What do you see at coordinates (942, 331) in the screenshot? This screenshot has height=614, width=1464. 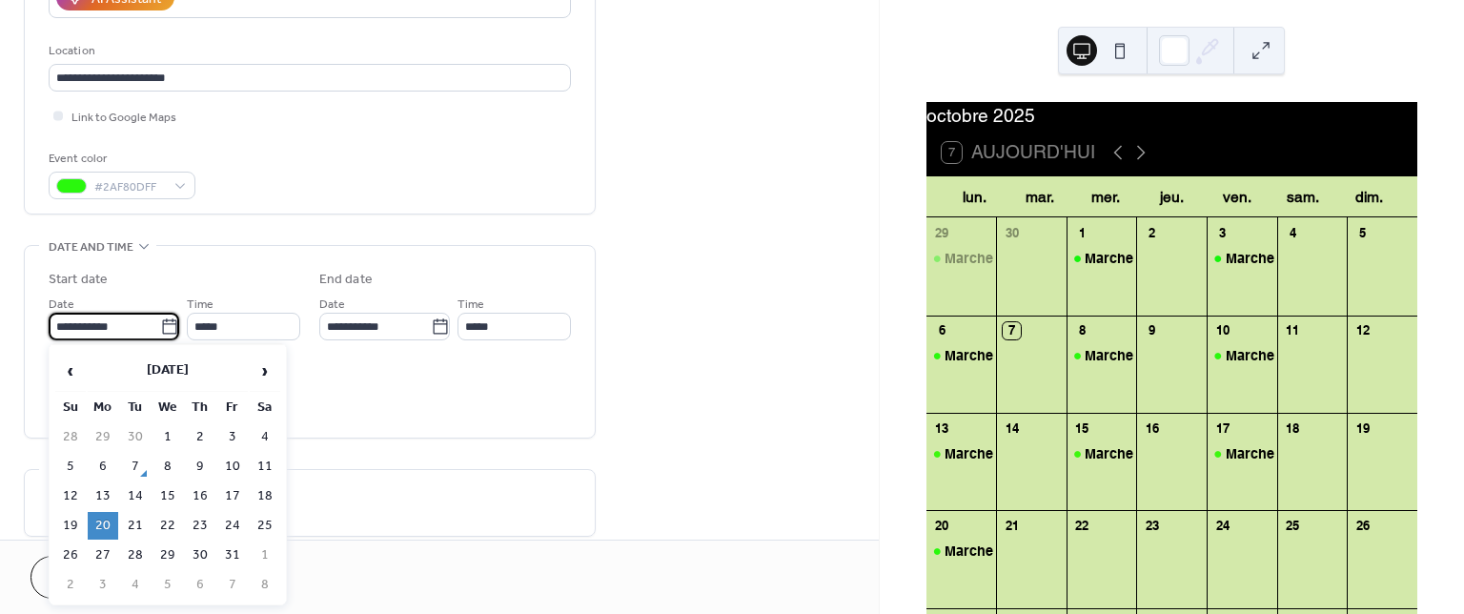 I see `div: 6` at bounding box center [942, 331].